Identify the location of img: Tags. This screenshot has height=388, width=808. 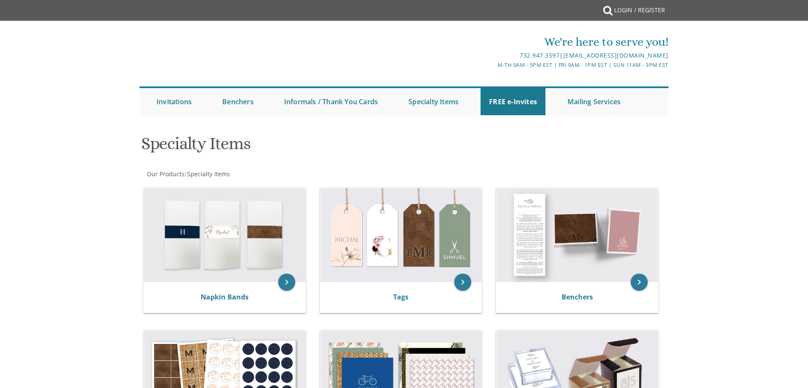
(401, 235).